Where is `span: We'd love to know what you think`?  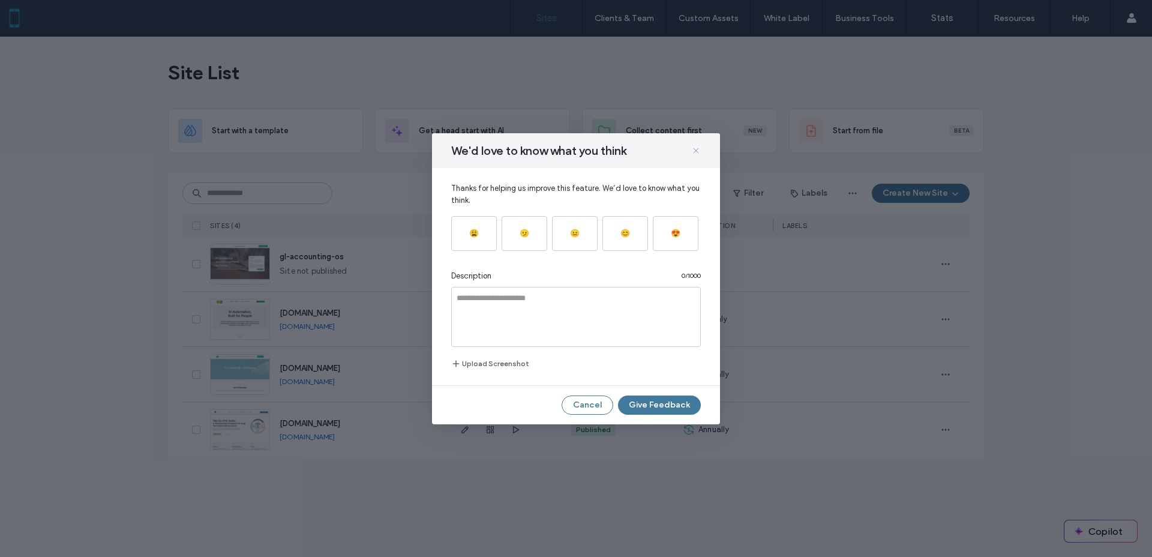
span: We'd love to know what you think is located at coordinates (539, 151).